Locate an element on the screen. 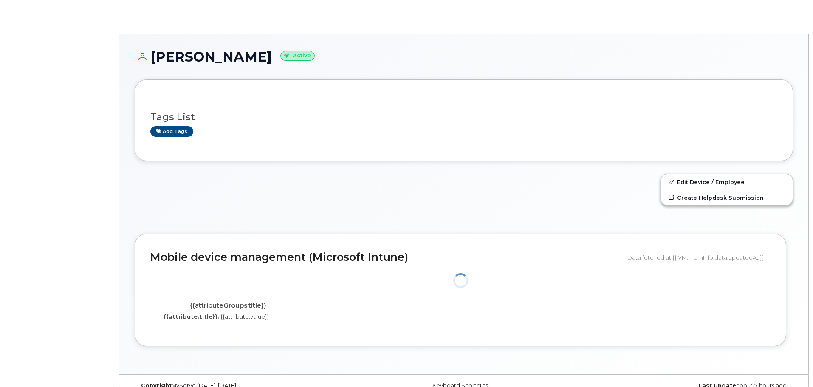 Image resolution: width=813 pixels, height=387 pixels. div: Data fetched at {{ VM.mdmInfo.data.updatedAt }} is located at coordinates (698, 257).